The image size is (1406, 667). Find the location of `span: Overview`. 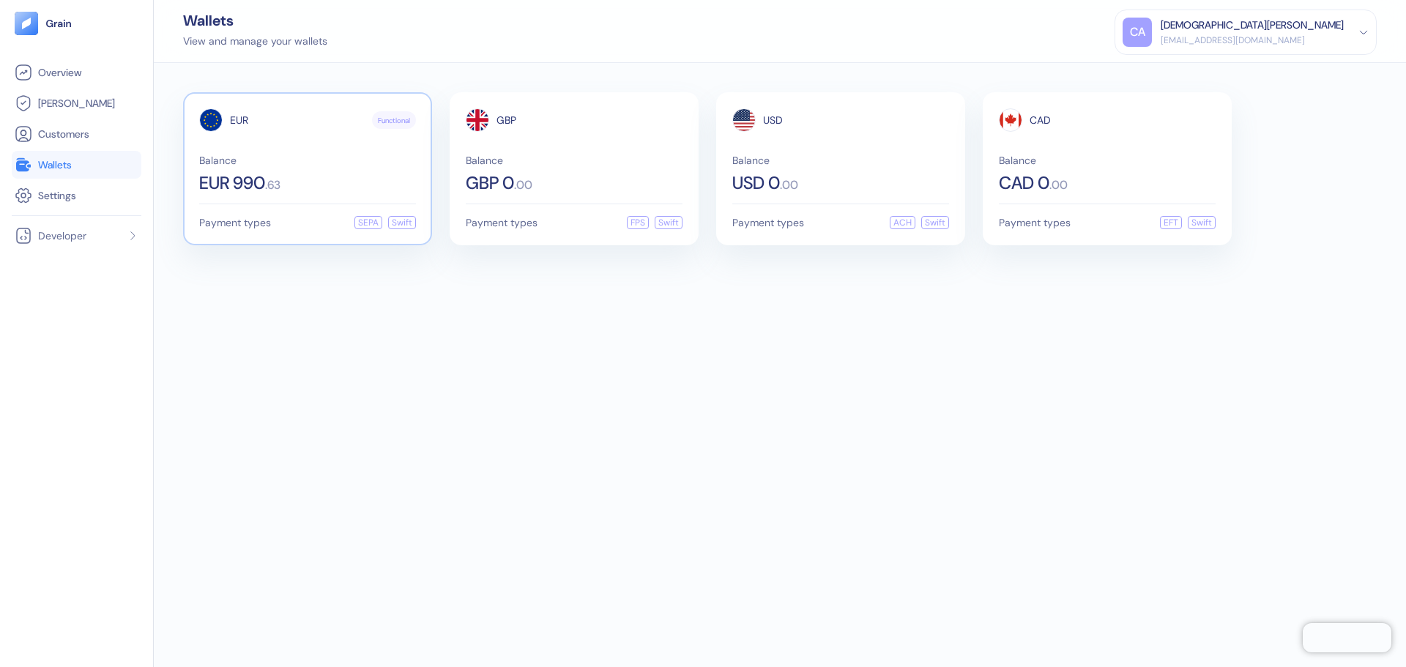

span: Overview is located at coordinates (59, 72).